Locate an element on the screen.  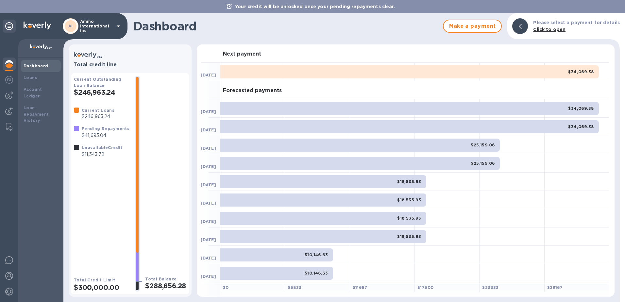
h3: Next payment is located at coordinates (242, 54).